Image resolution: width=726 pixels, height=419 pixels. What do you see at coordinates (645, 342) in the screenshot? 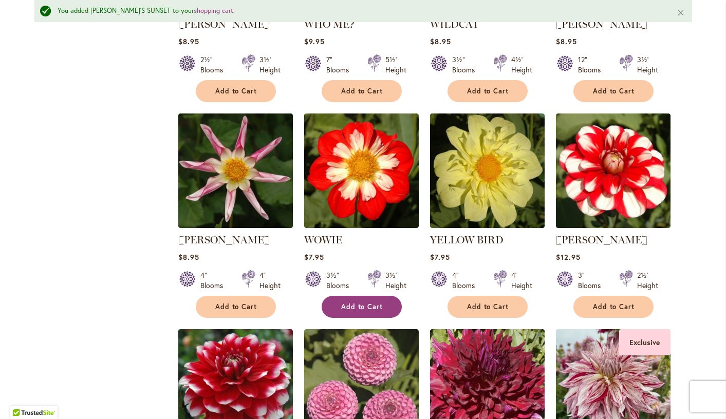
I see `div: Exclusive` at bounding box center [645, 342].